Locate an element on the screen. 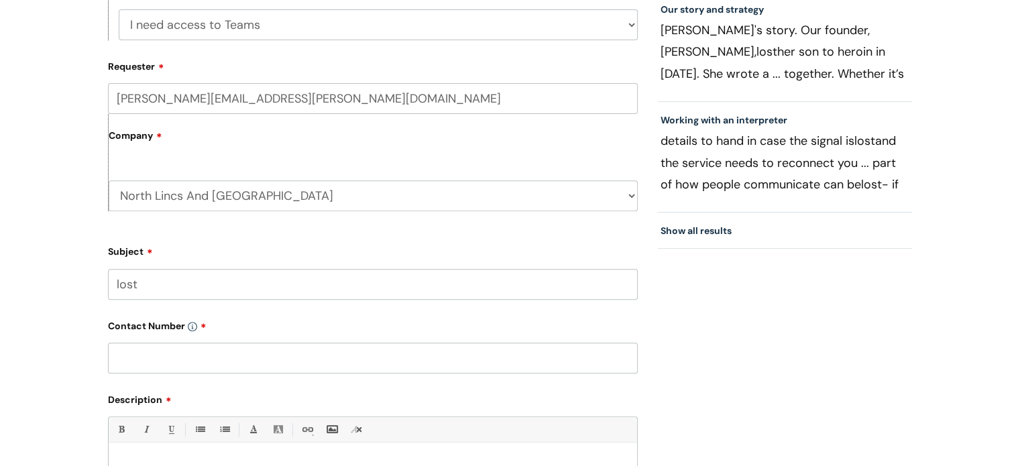 This screenshot has width=1020, height=466. p: details to hand in case the signal is and the service needs to reconnect you ... part of how peop... is located at coordinates (785, 162).